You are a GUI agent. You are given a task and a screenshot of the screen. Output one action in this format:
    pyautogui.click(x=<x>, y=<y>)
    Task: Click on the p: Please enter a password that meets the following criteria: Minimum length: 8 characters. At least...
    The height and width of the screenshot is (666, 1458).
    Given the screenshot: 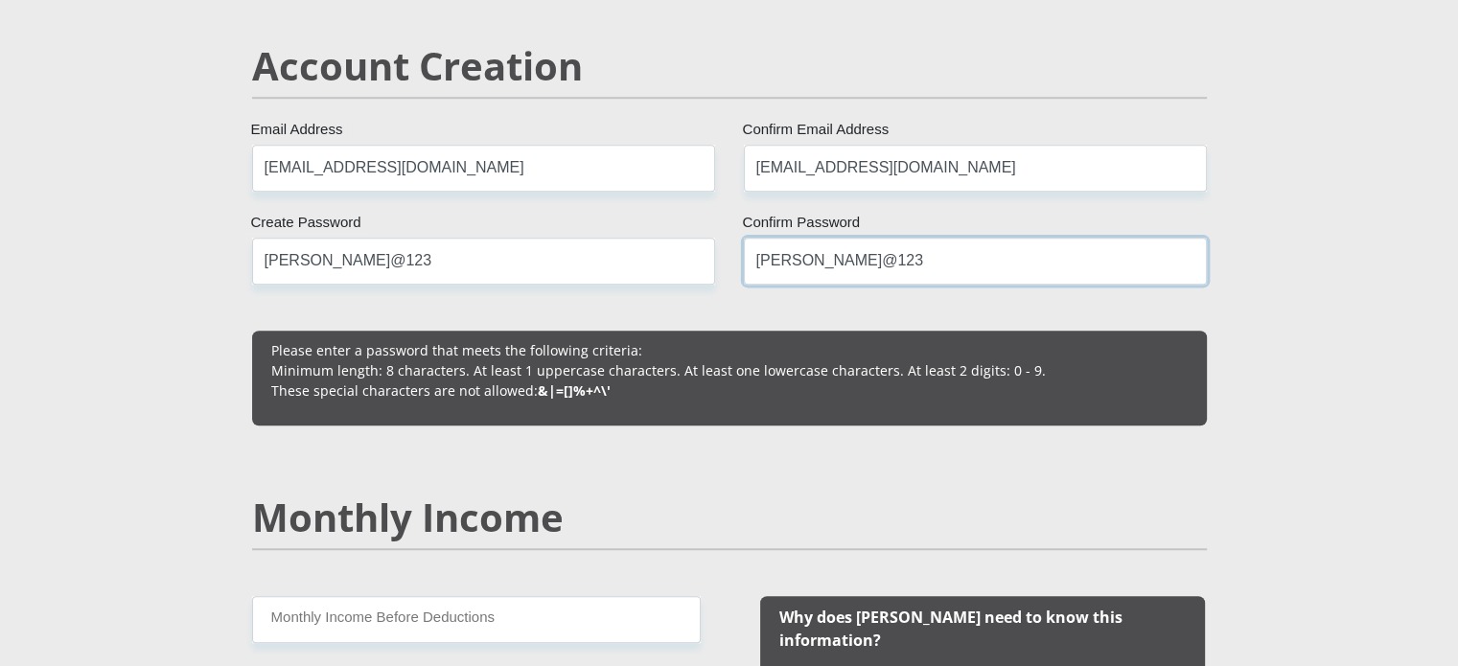 What is the action you would take?
    pyautogui.click(x=729, y=370)
    